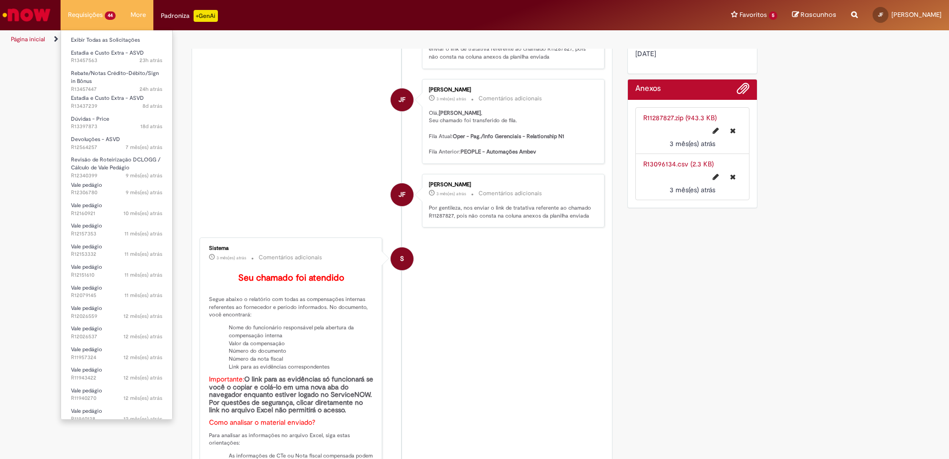  I want to click on a: Aberto R11957324 : Vale pedágio, so click(117, 353).